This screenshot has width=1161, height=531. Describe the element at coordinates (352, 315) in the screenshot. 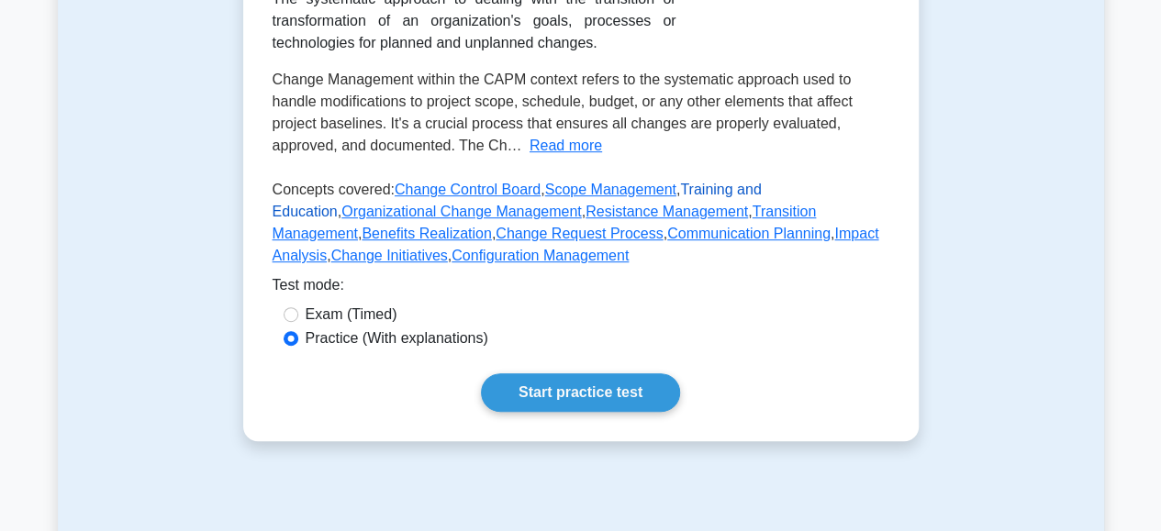

I see `label: Exam (Timed)` at that location.